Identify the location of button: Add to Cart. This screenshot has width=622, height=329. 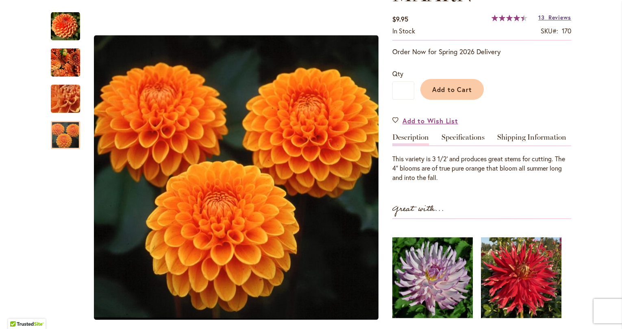
(452, 89).